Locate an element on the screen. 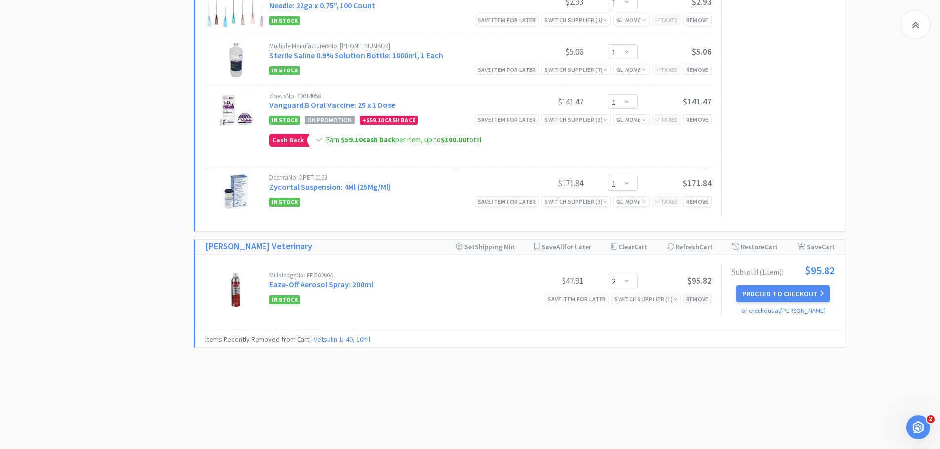 The image size is (940, 449). span: $141.47 is located at coordinates (697, 102).